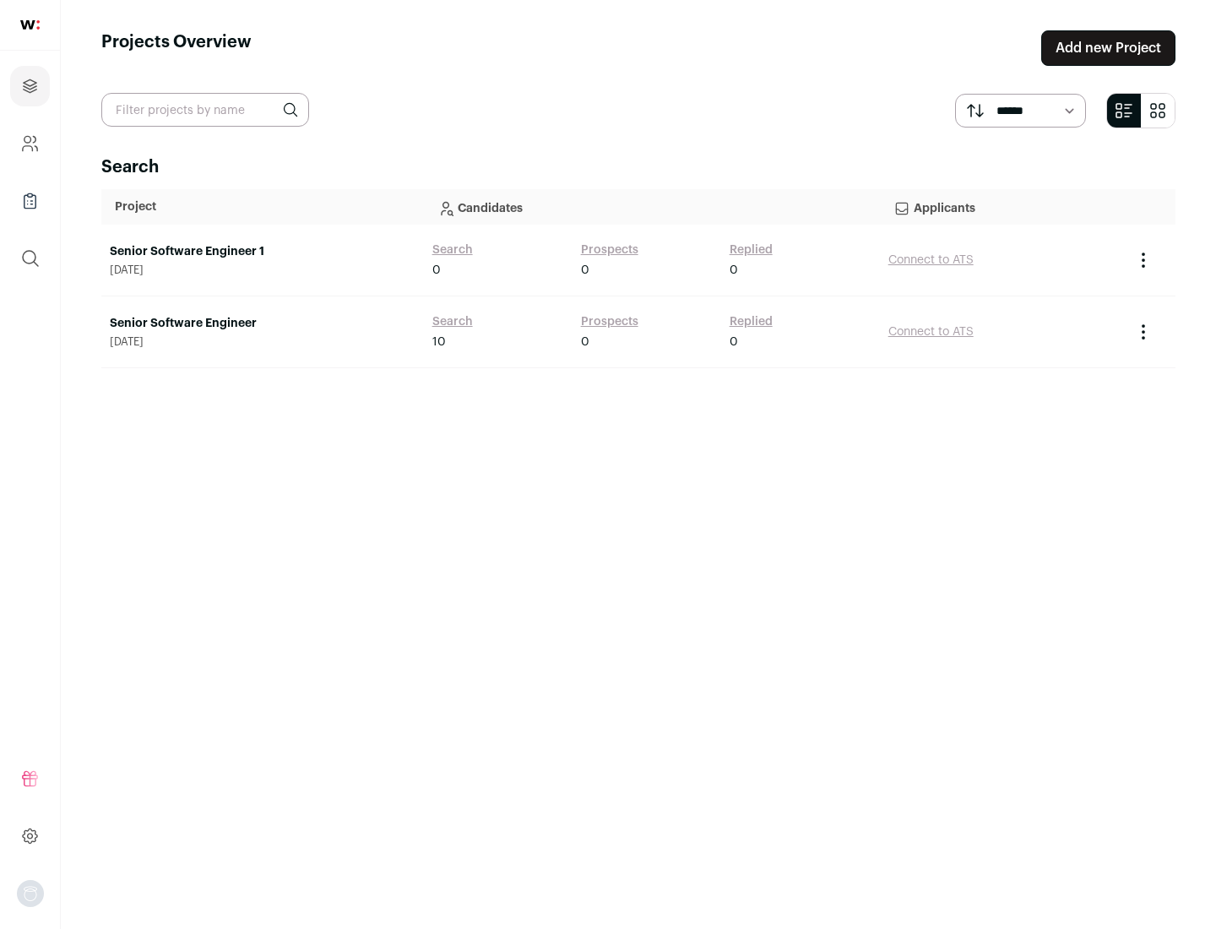 The image size is (1216, 929). Describe the element at coordinates (30, 894) in the screenshot. I see `img: nopic.png` at that location.